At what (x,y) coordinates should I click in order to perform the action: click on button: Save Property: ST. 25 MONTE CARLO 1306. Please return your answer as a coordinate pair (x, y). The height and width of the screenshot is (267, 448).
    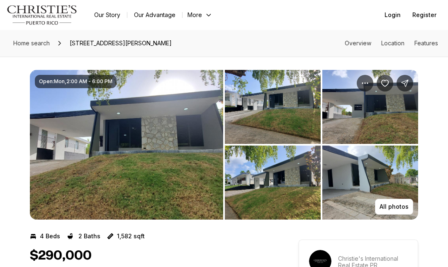
    Looking at the image, I should click on (385, 83).